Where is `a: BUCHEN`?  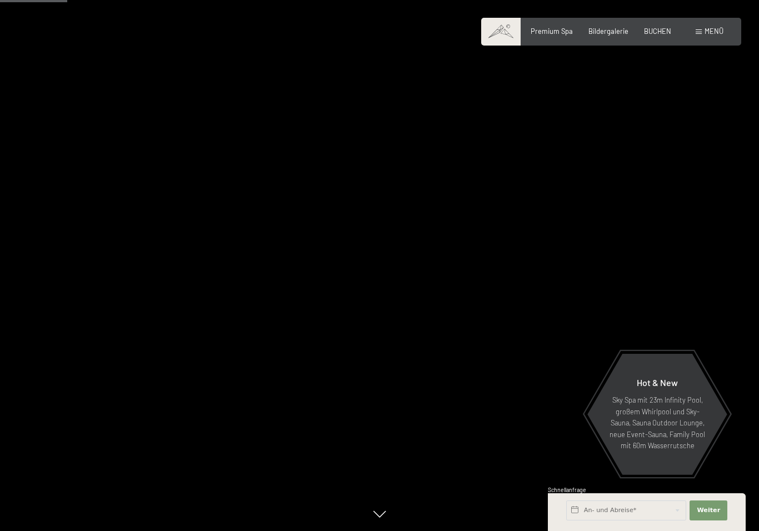 a: BUCHEN is located at coordinates (657, 31).